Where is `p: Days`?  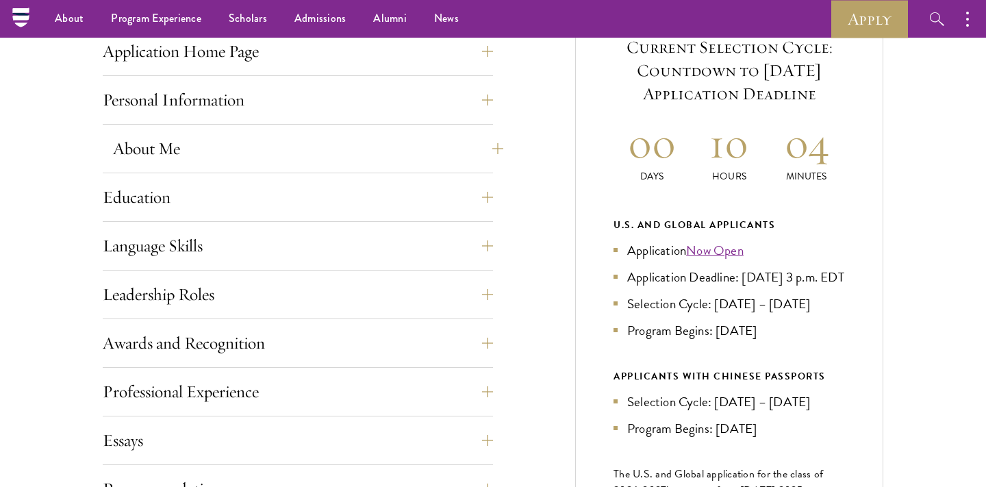 p: Days is located at coordinates (652, 176).